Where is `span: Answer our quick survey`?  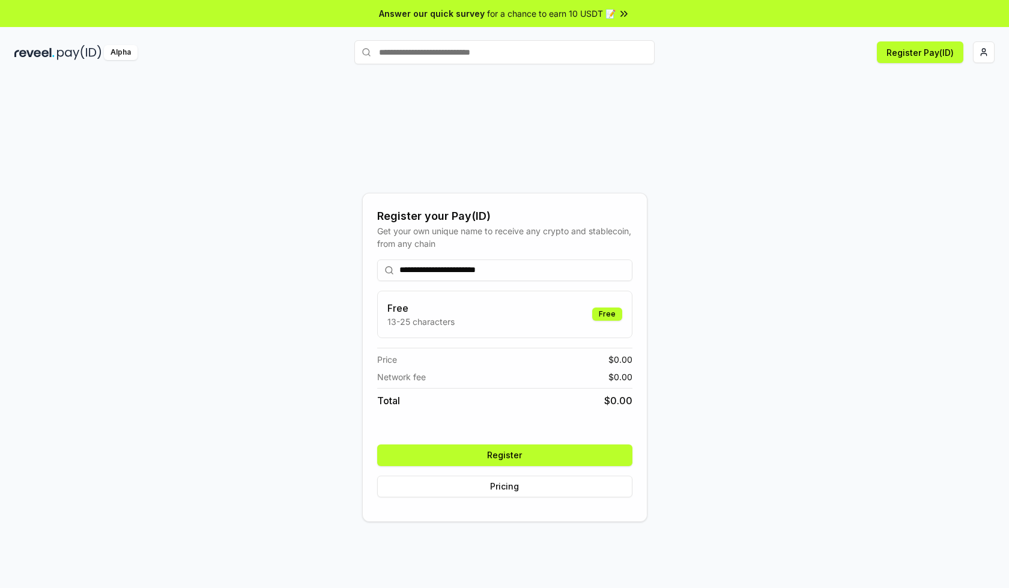 span: Answer our quick survey is located at coordinates (432, 13).